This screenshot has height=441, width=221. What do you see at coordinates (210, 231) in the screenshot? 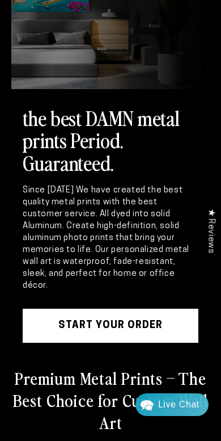
I see `div: Click to open Judge.me floating reviews tab` at bounding box center [210, 231].